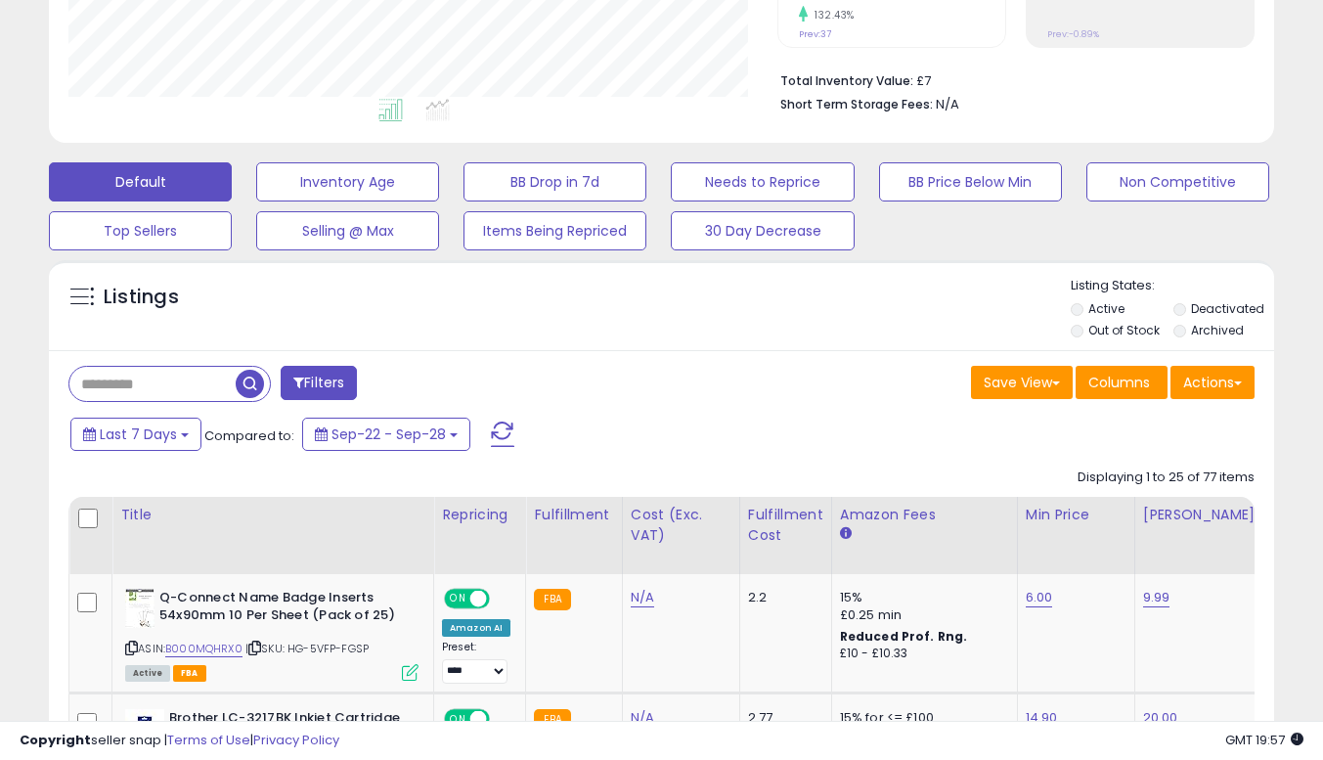 The width and height of the screenshot is (1323, 760). What do you see at coordinates (141, 297) in the screenshot?
I see `h5: Listings` at bounding box center [141, 297].